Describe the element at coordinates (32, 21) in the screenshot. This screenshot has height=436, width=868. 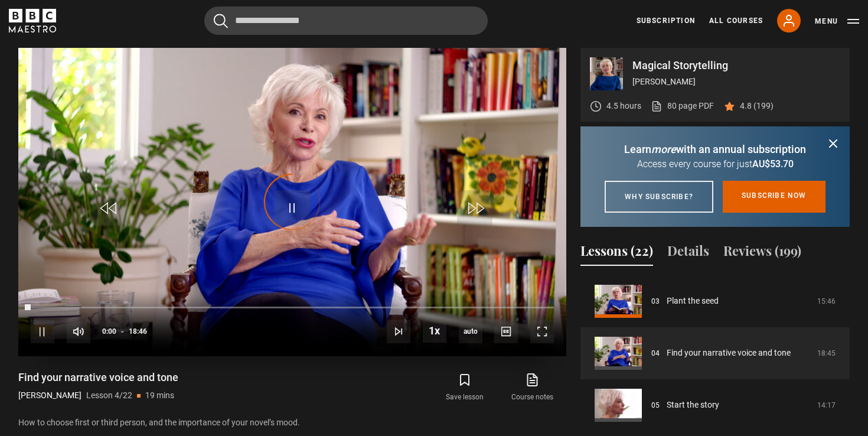
I see `svg: BBC Maestro` at that location.